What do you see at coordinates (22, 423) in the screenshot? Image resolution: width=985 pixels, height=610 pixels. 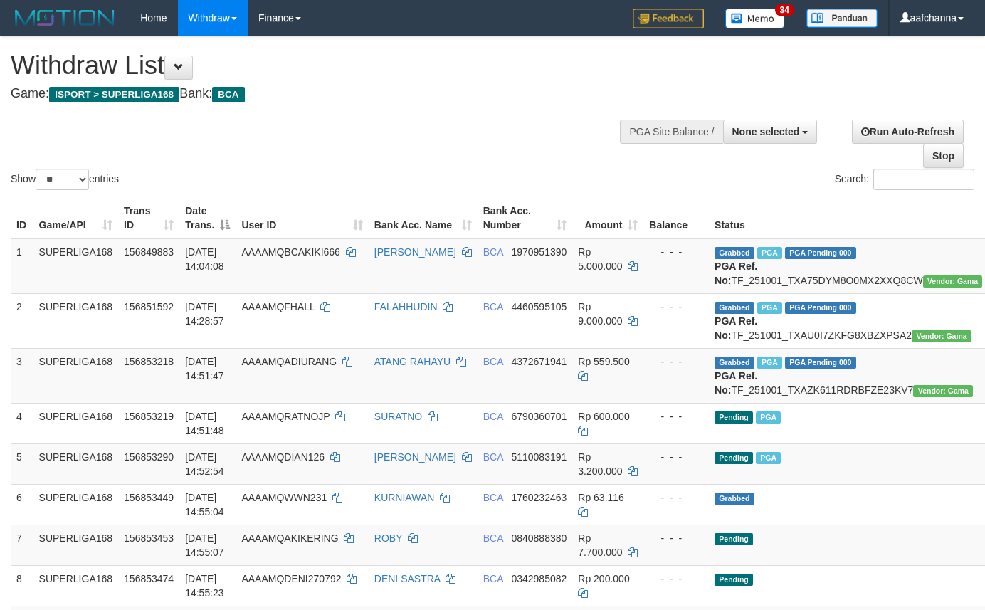 I see `td: 4` at bounding box center [22, 423].